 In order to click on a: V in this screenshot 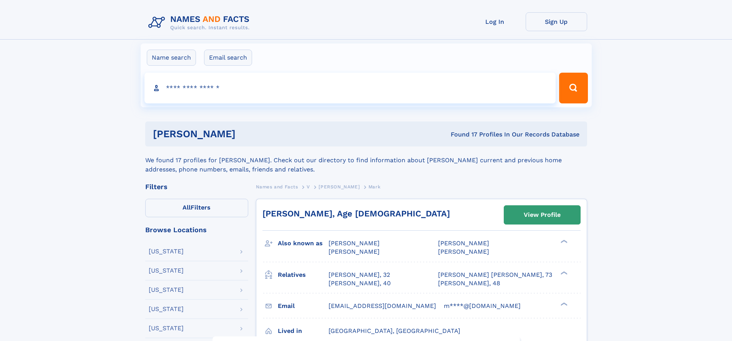, I will do `click(308, 186)`.